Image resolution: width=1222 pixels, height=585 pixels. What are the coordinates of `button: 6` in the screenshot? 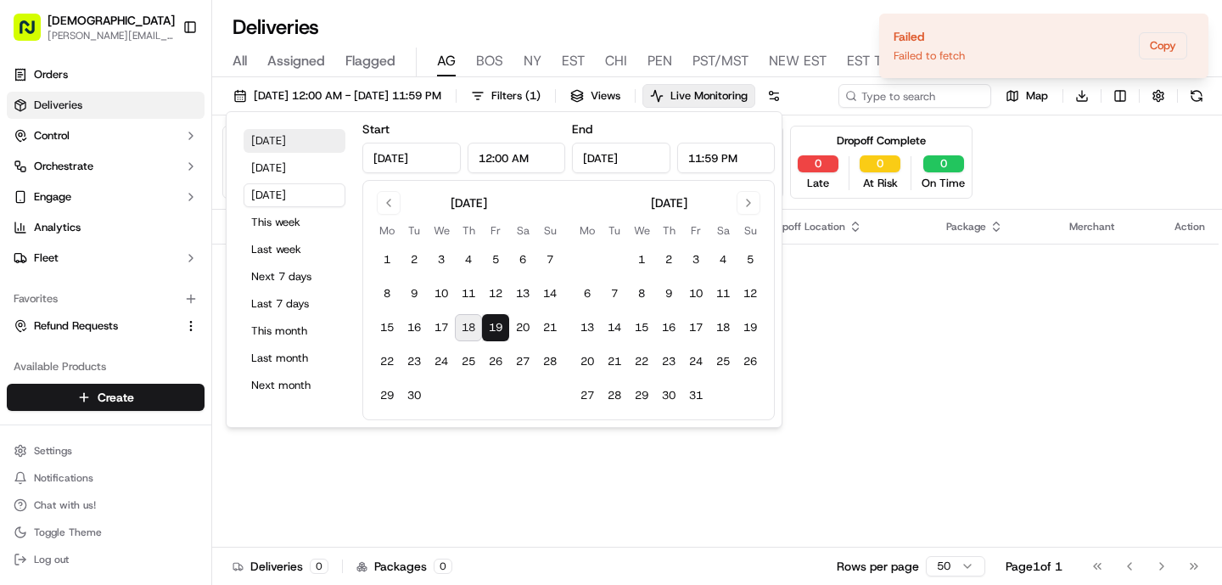 It's located at (523, 260).